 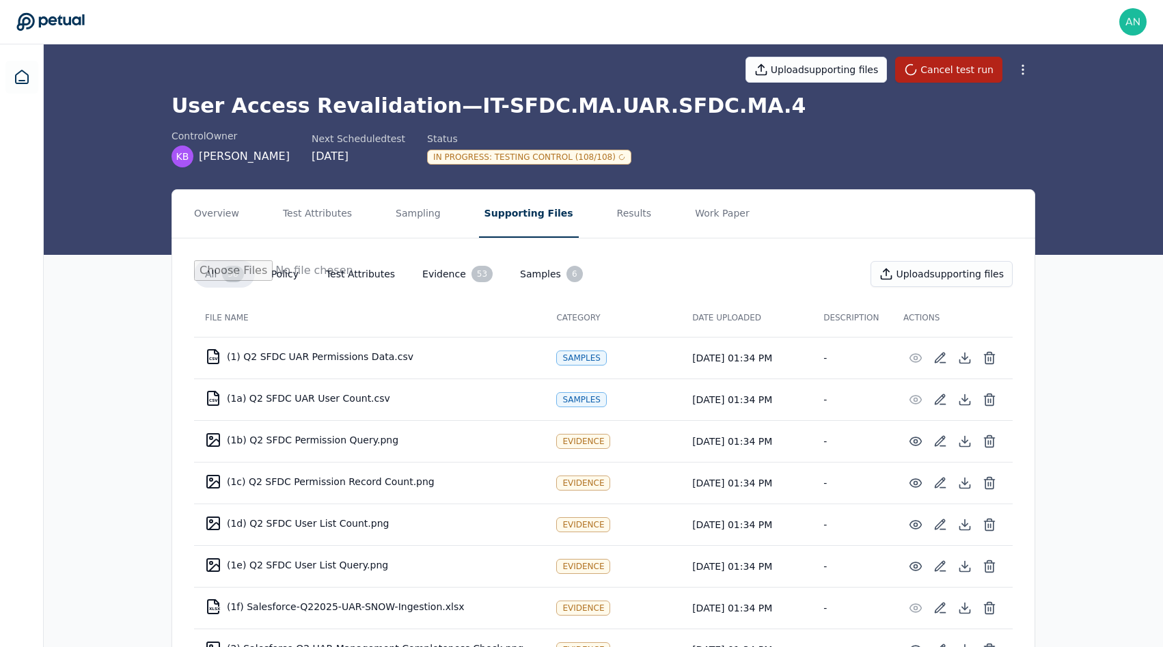 What do you see at coordinates (215, 609) in the screenshot?
I see `div: XLSX` at bounding box center [215, 609].